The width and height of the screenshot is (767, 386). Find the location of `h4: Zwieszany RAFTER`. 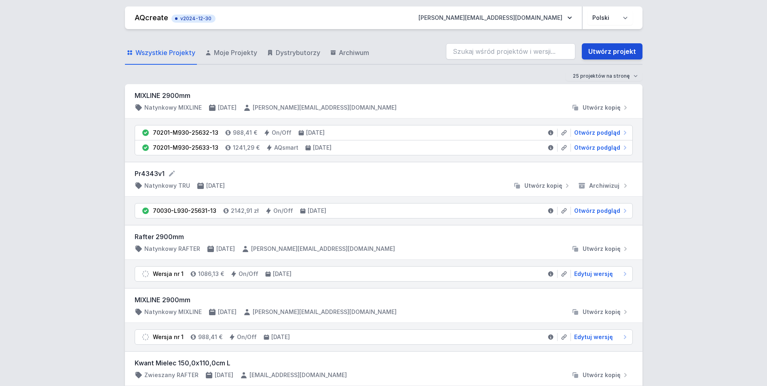

h4: Zwieszany RAFTER is located at coordinates (172, 375).